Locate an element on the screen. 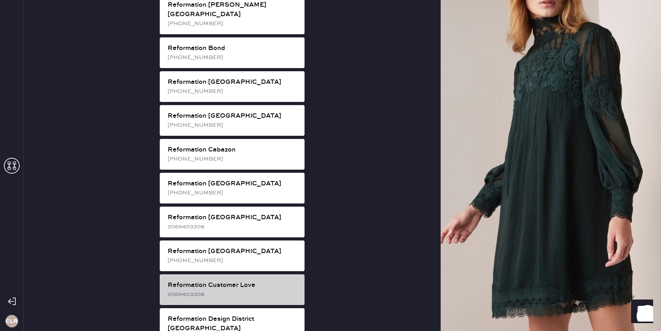 This screenshot has width=661, height=331. div: Orders In Shipment : is located at coordinates (330, 270).